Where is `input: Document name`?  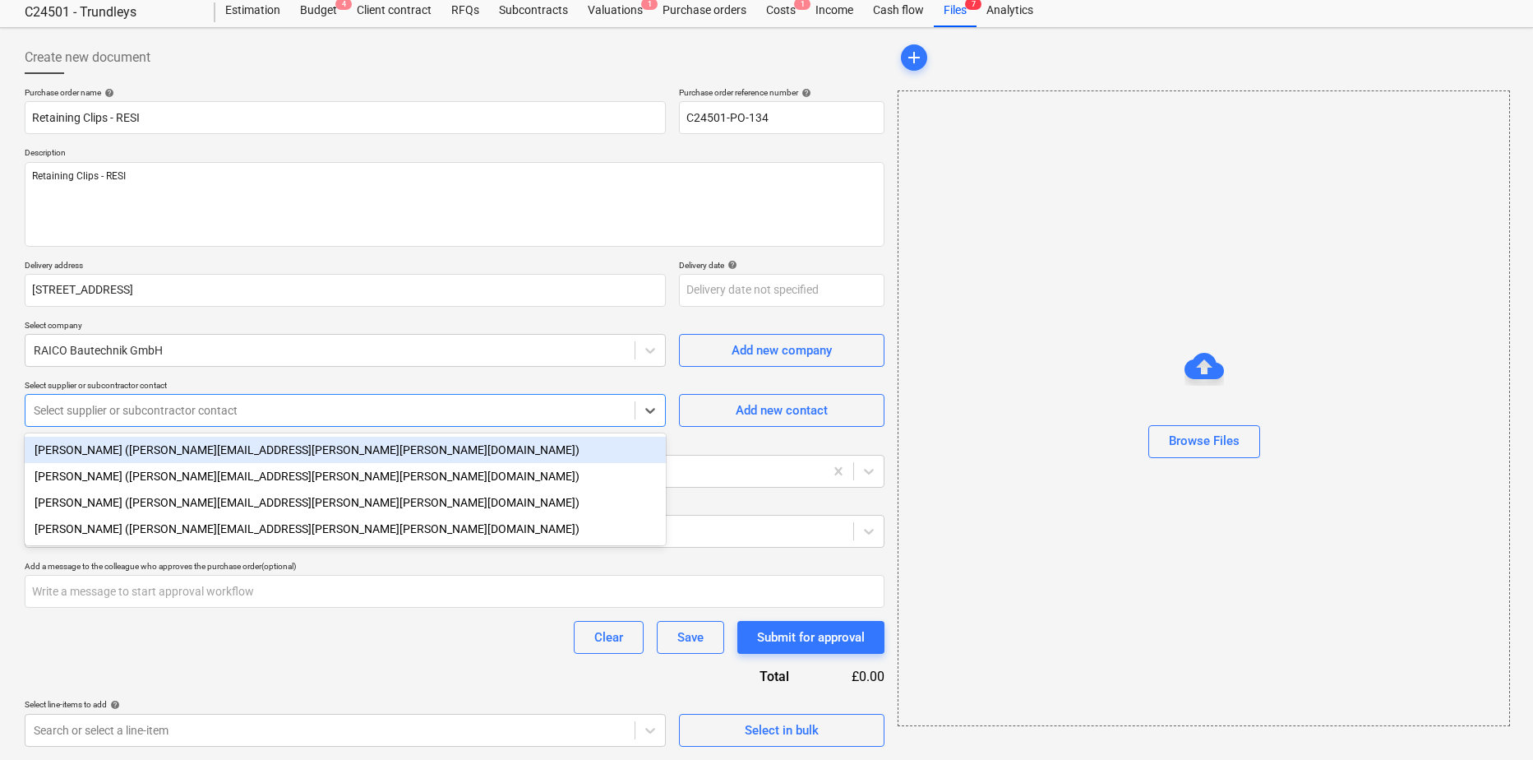
input: Document name is located at coordinates (345, 118).